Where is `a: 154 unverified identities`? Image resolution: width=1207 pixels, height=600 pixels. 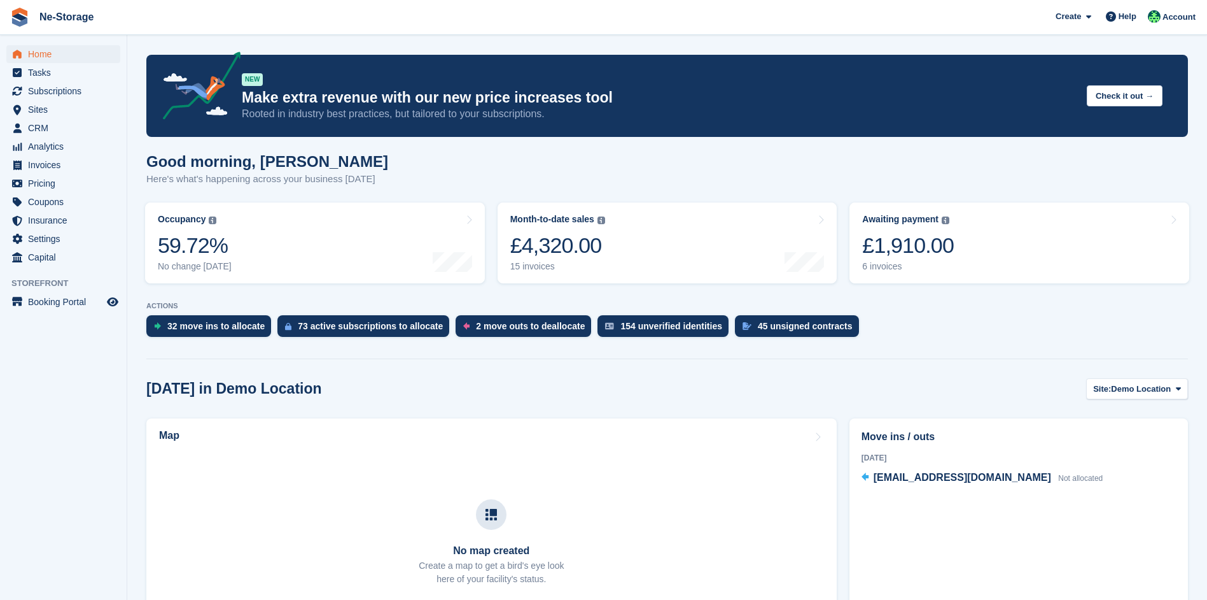 a: 154 unverified identities is located at coordinates (666, 329).